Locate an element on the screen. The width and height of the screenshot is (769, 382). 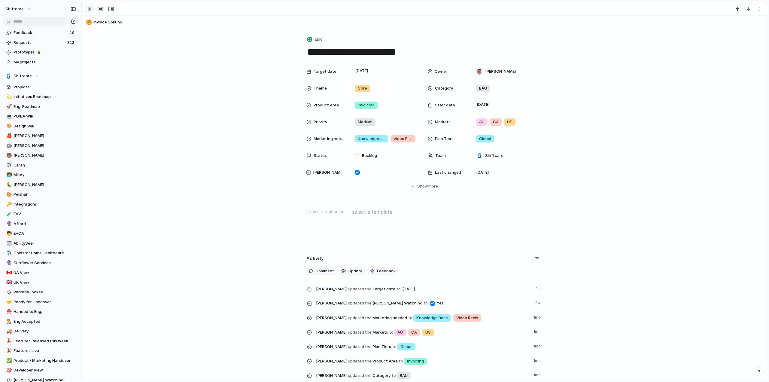
span: UK View is located at coordinates (45, 282).